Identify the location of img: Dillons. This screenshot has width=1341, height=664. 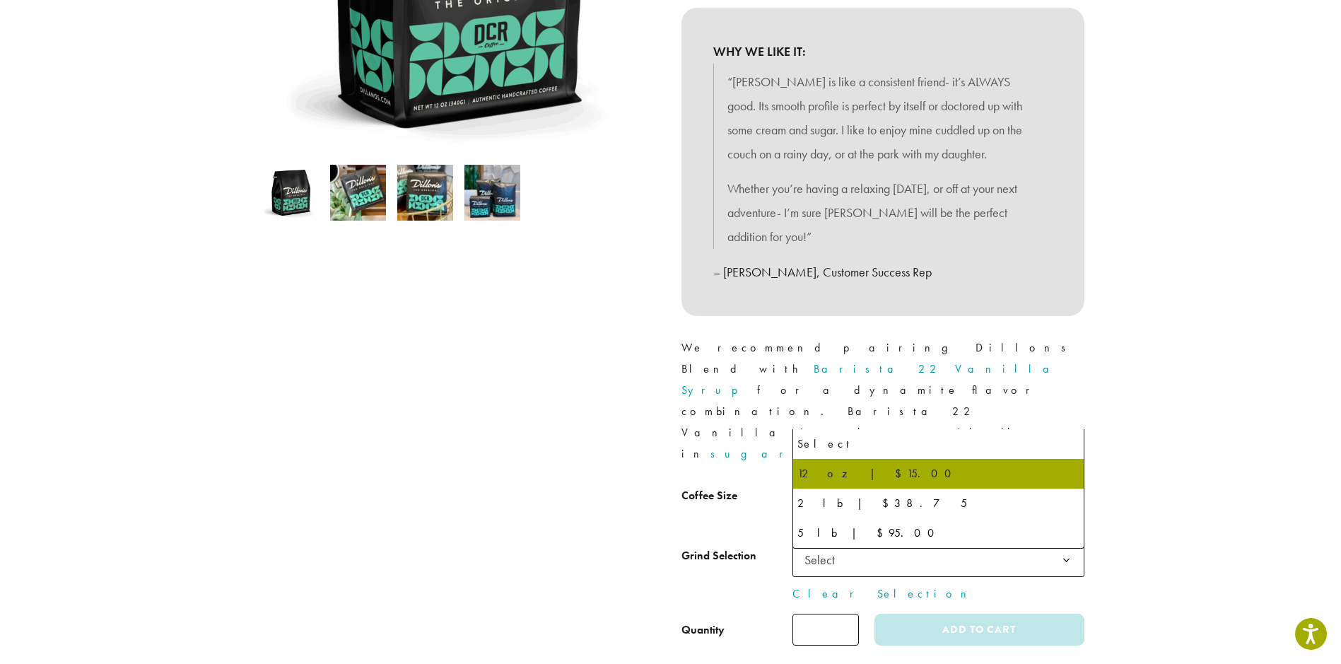
(291, 192).